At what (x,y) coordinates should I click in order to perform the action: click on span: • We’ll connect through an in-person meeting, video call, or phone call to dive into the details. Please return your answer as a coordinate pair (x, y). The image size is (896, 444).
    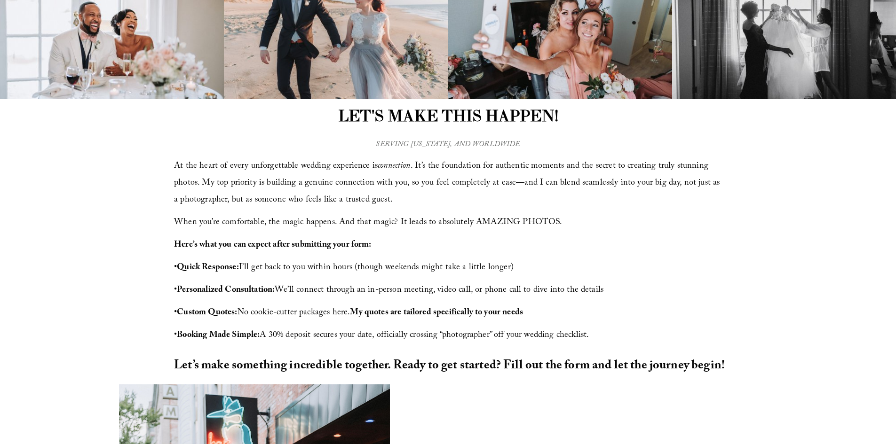
    Looking at the image, I should click on (388, 291).